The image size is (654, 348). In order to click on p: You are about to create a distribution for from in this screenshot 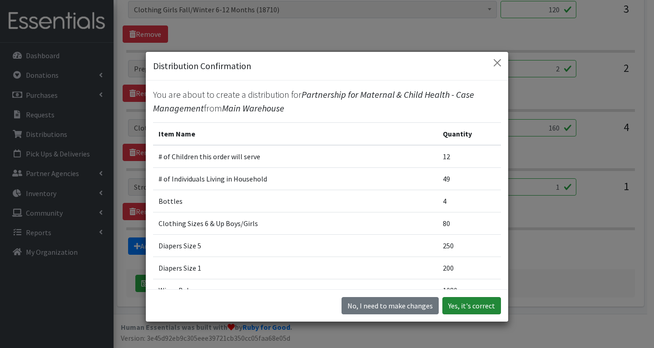, I will do `click(327, 101)`.